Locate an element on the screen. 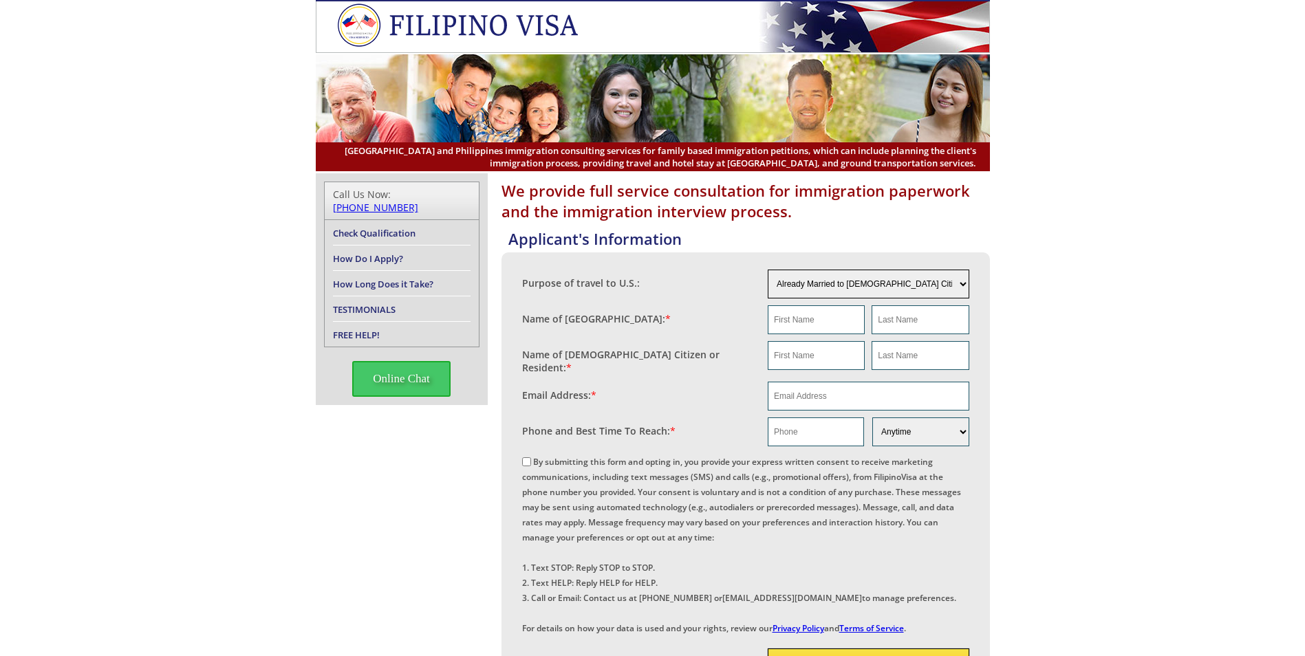 The image size is (1305, 656). a: TESTIMONIALS is located at coordinates (364, 310).